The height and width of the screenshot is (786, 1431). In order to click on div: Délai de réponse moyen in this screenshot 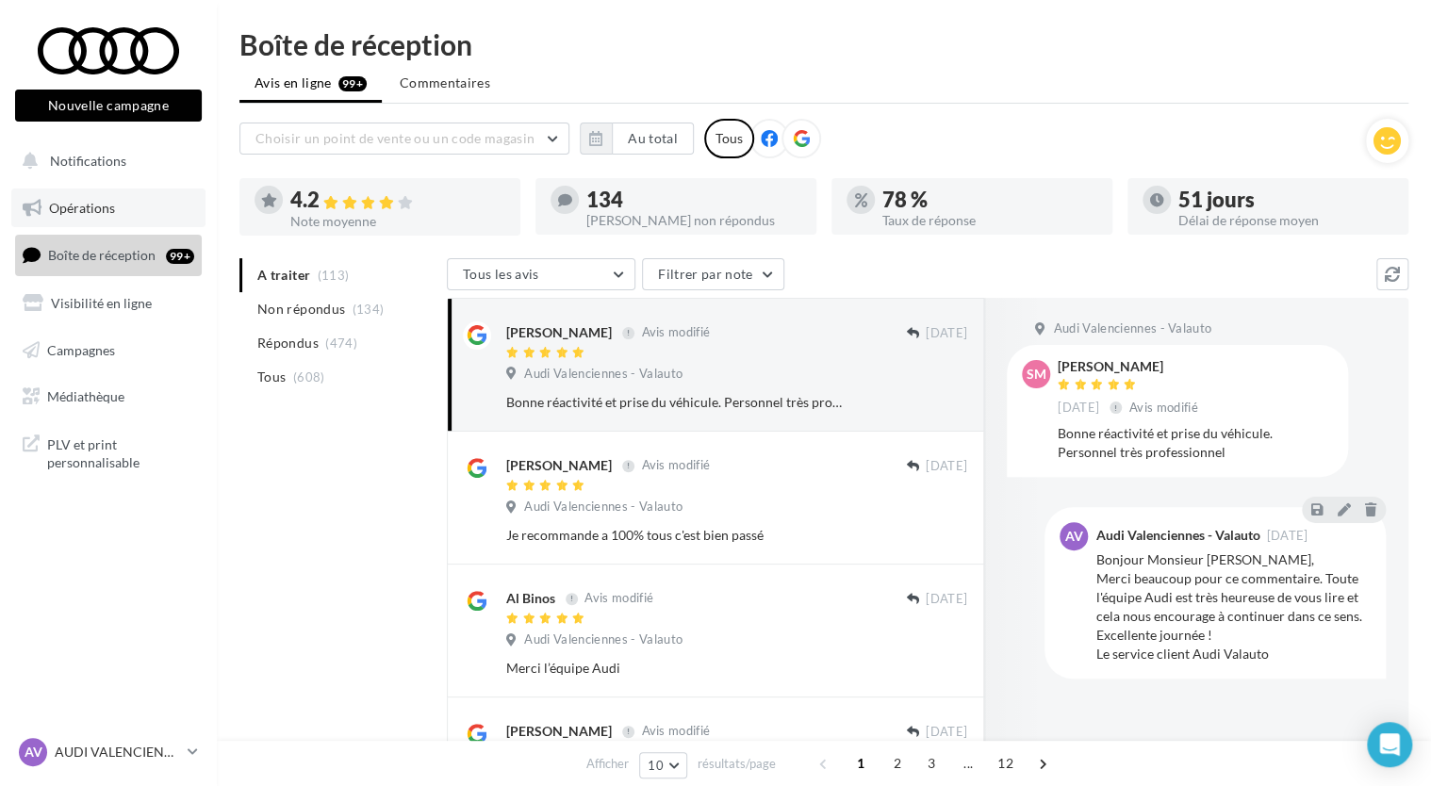, I will do `click(1286, 221)`.